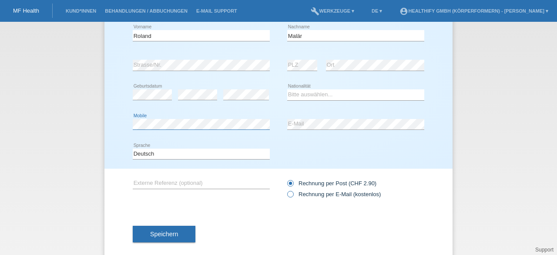 This screenshot has height=255, width=557. What do you see at coordinates (146, 11) in the screenshot?
I see `a: Behandlungen / Abbuchungen` at bounding box center [146, 11].